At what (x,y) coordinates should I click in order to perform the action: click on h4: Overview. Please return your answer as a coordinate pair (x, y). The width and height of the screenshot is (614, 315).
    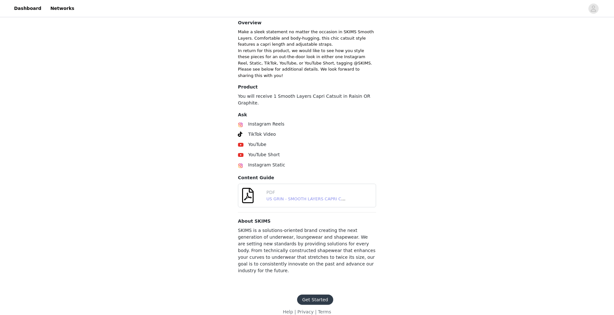
    Looking at the image, I should click on (307, 23).